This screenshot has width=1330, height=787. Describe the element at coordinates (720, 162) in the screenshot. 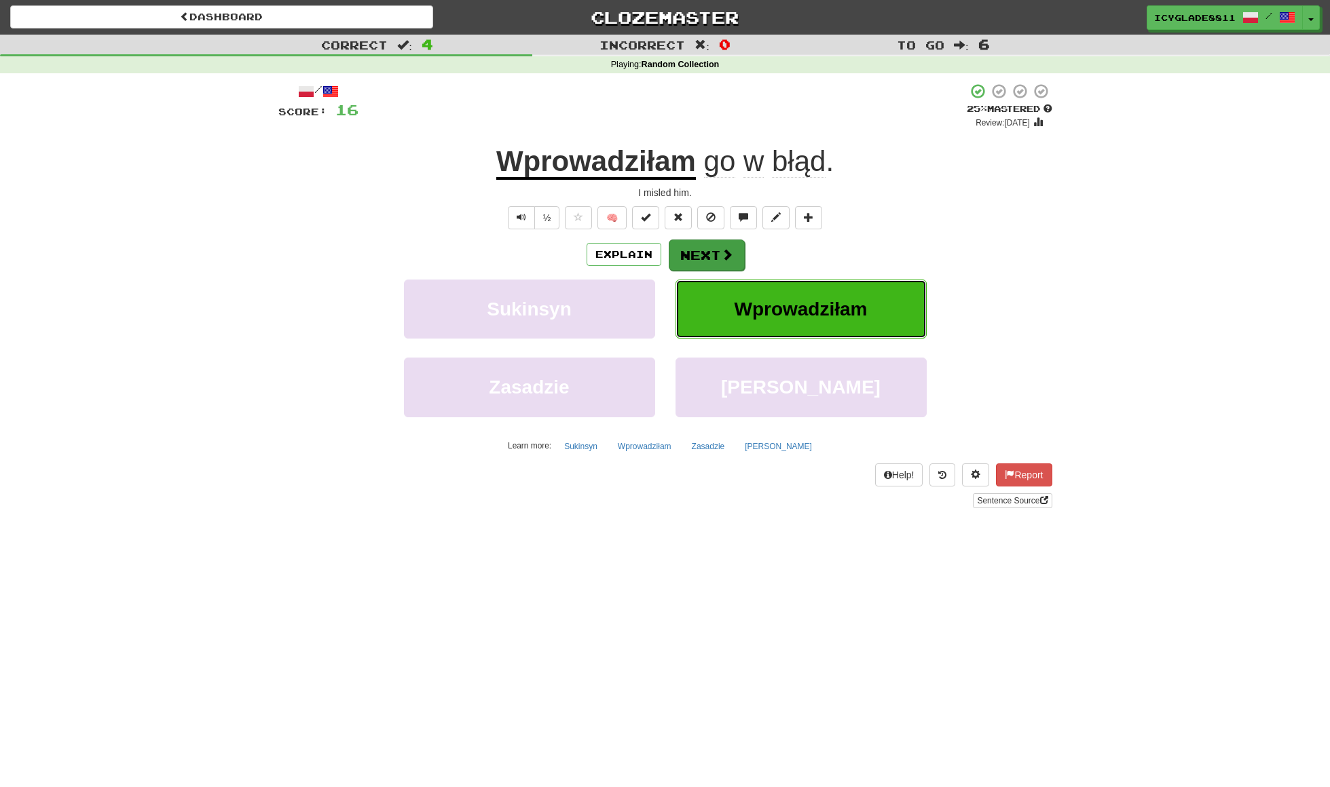

I see `span: go` at that location.